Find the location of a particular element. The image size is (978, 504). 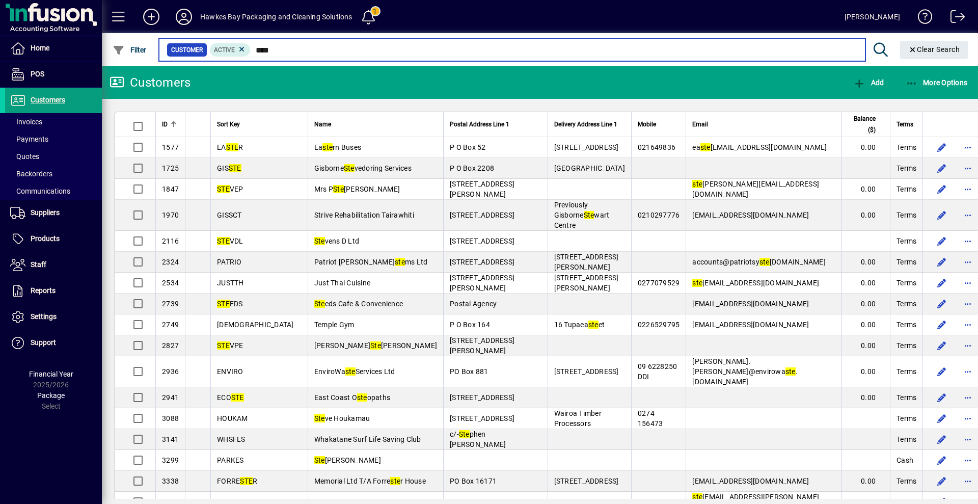

span: PO Box 16171 is located at coordinates (473, 481).